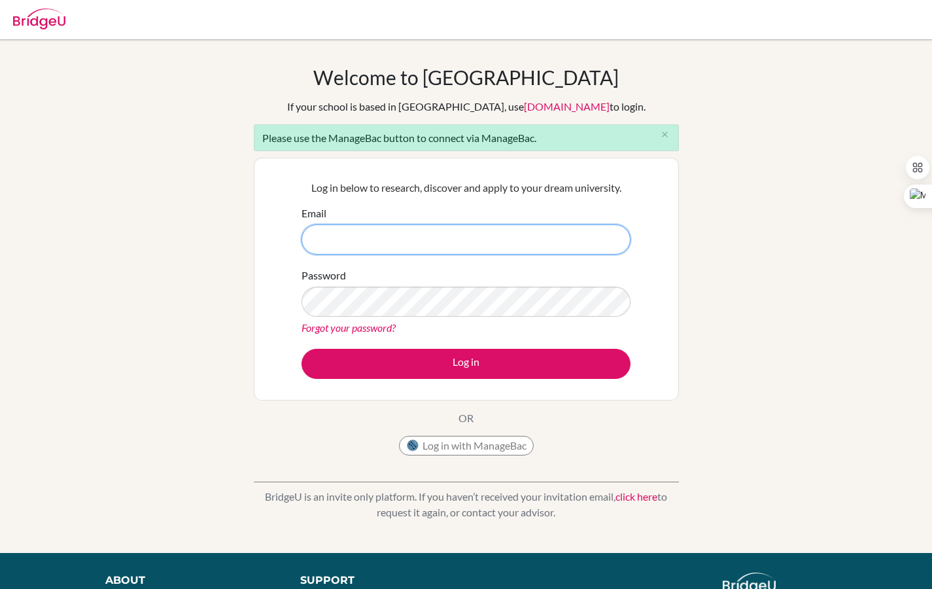  Describe the element at coordinates (314, 213) in the screenshot. I see `label: Email` at that location.